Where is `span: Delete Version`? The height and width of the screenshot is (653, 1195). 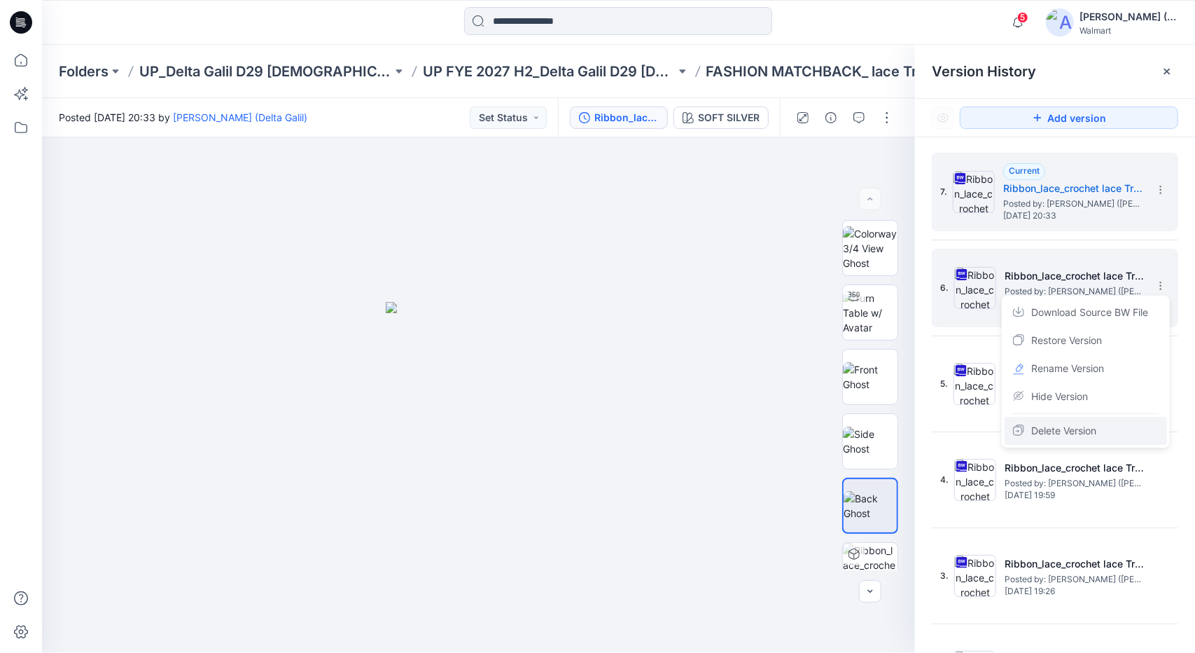
span: Delete Version is located at coordinates (1064, 431).